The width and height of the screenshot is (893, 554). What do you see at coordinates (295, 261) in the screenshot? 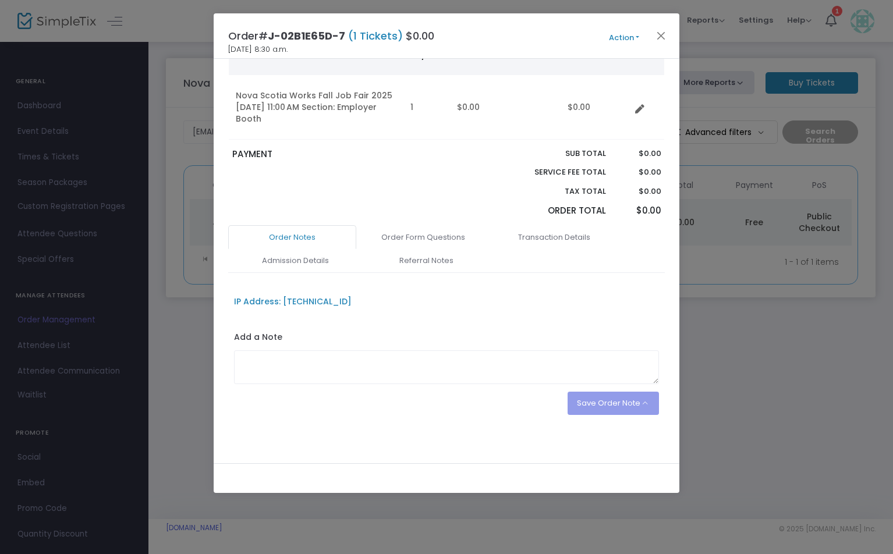
I see `a: Admission Details` at bounding box center [295, 261].